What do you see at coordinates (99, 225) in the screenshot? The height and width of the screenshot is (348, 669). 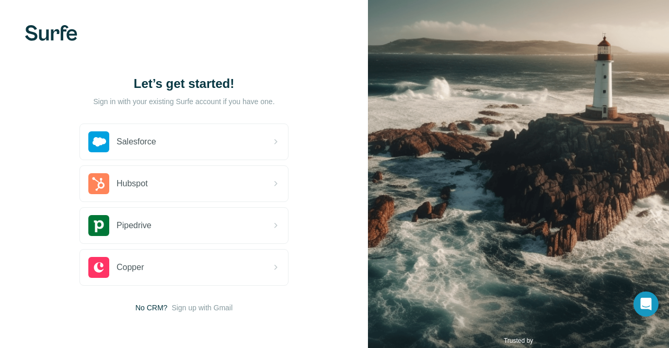 I see `img: pipedrive's logo` at bounding box center [99, 225].